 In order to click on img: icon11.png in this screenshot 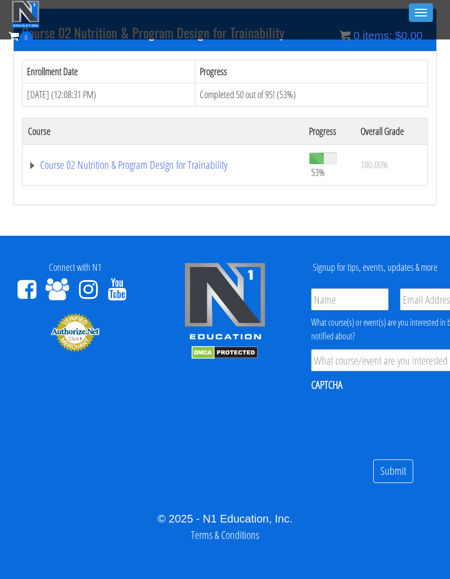, I will do `click(345, 36)`.